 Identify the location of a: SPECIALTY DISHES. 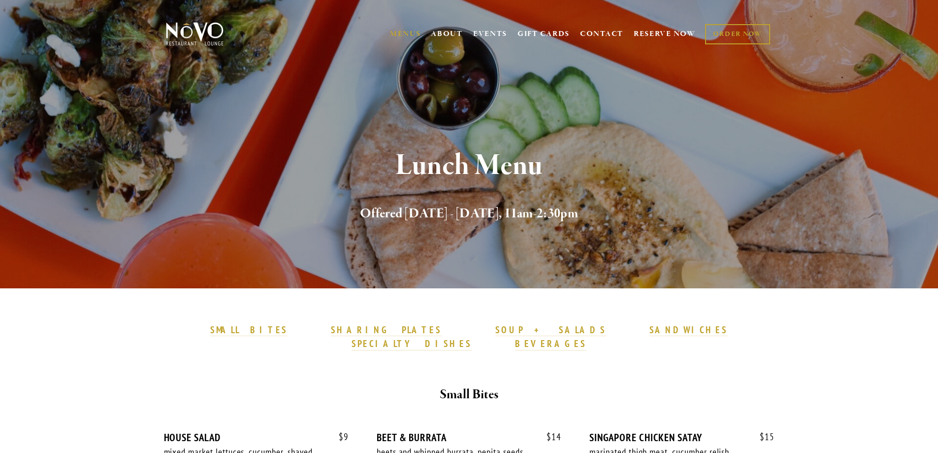
(412, 344).